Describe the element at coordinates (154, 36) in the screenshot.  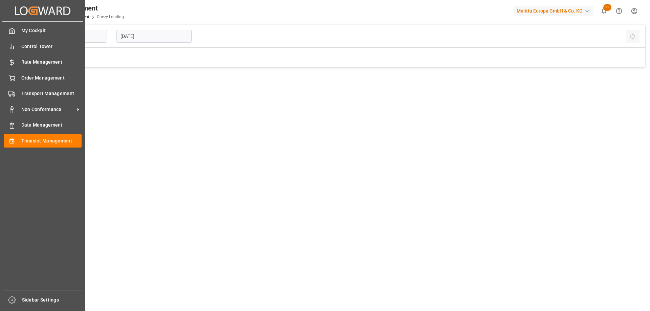
I see `input: DD-MM-YYYY` at that location.